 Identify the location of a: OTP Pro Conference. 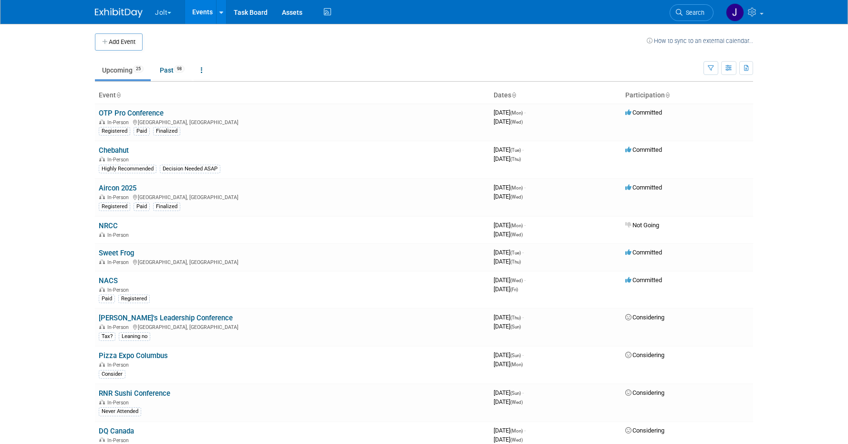
(131, 113).